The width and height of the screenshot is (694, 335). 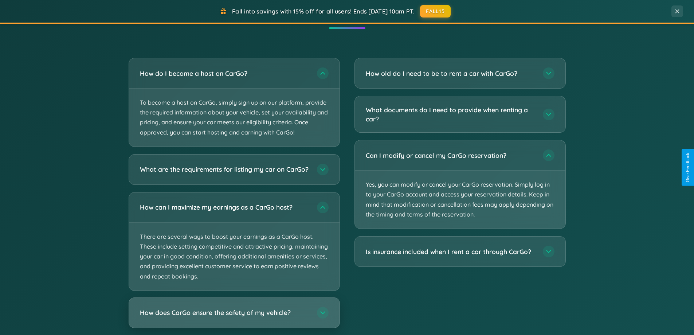 I want to click on h3: Can I modify or cancel my CarGo reservation?, so click(x=450, y=155).